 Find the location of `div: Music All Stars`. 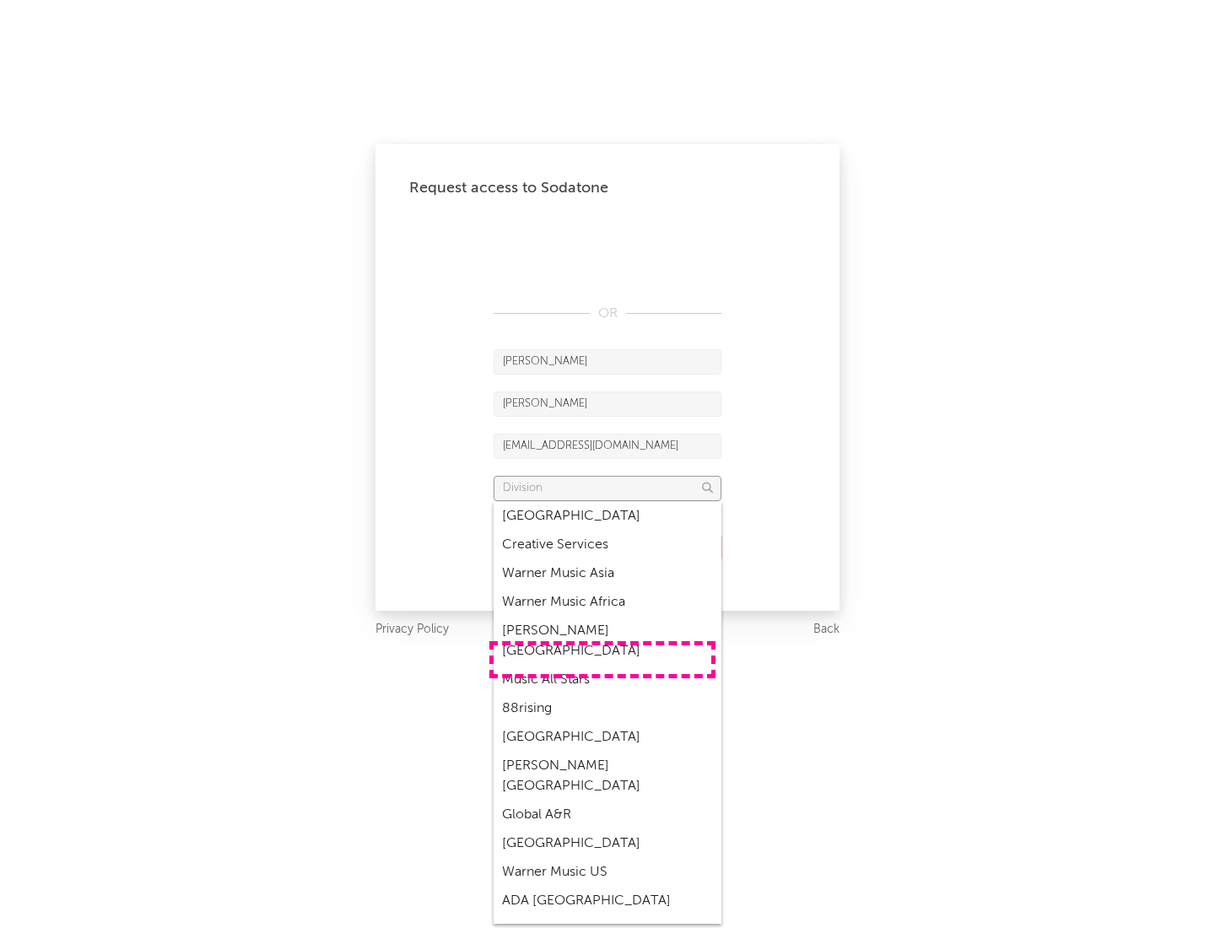

div: Music All Stars is located at coordinates (608, 680).